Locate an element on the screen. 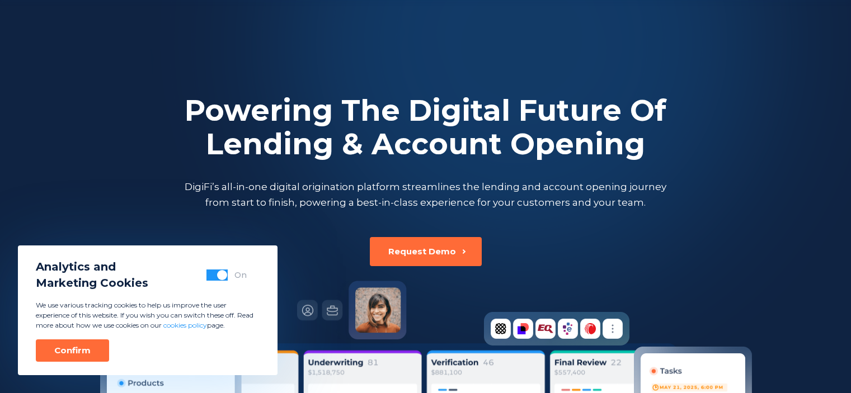  span: Analytics and is located at coordinates (92, 267).